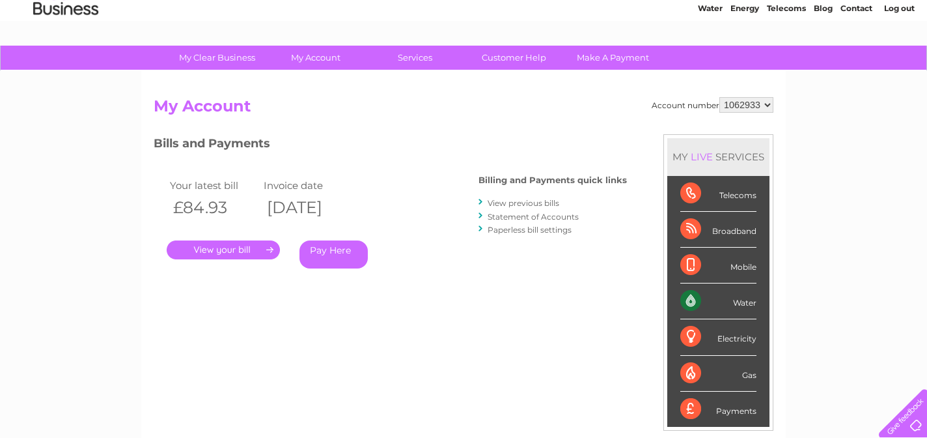  I want to click on a: Log out, so click(899, 60).